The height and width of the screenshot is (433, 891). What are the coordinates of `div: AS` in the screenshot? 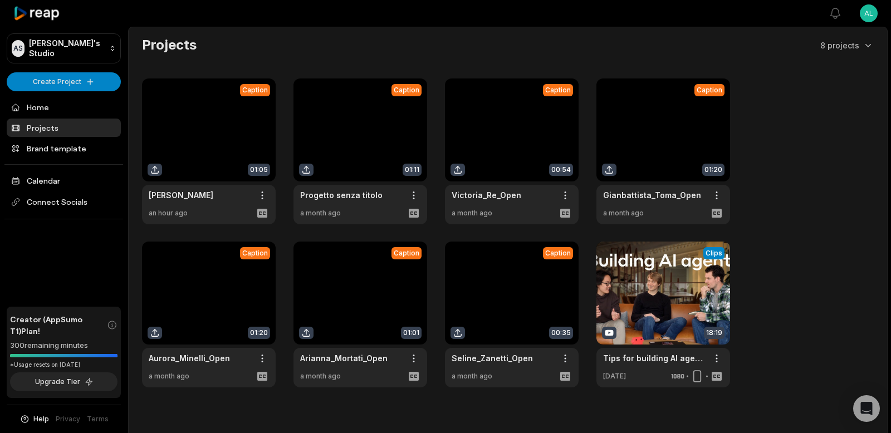 It's located at (18, 48).